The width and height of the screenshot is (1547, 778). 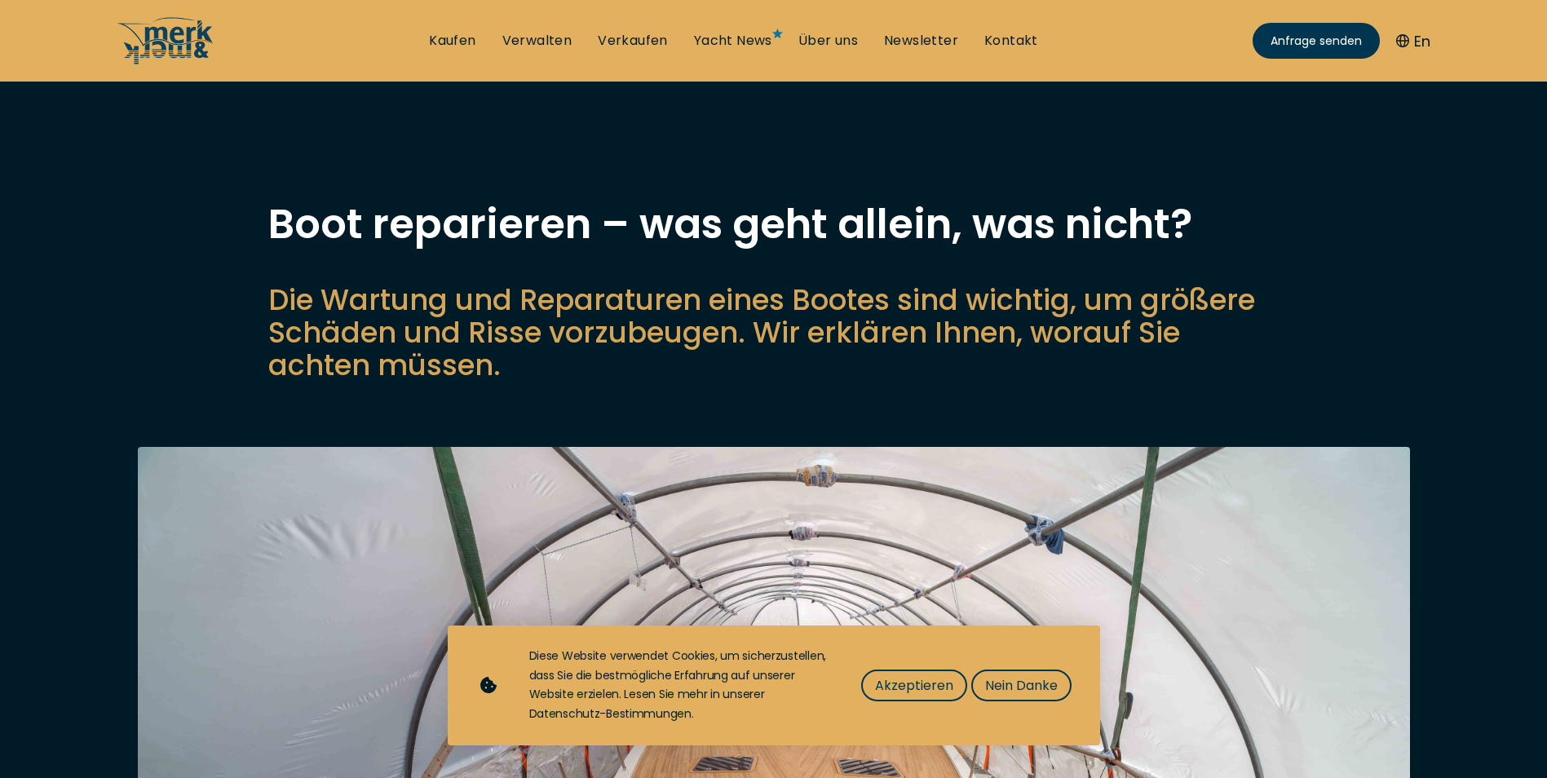 What do you see at coordinates (1011, 41) in the screenshot?
I see `a: Kontakt` at bounding box center [1011, 41].